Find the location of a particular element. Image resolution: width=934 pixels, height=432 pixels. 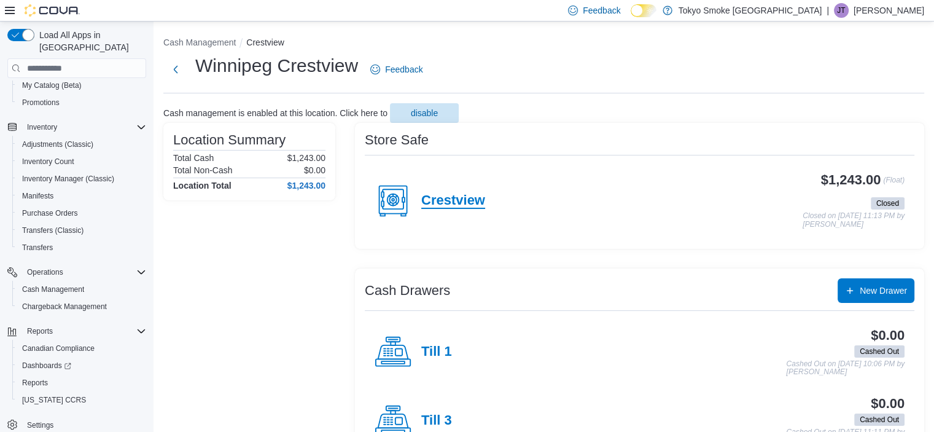

span: disable is located at coordinates (424, 113).